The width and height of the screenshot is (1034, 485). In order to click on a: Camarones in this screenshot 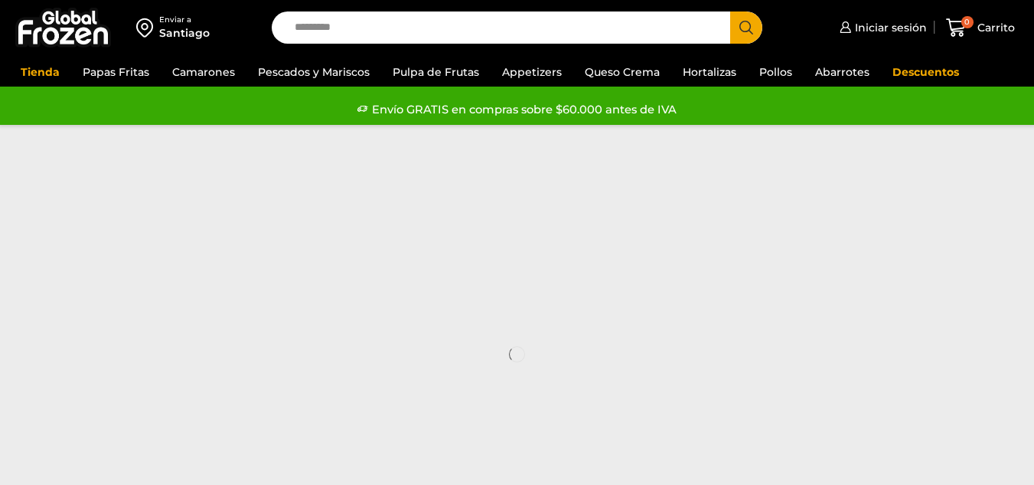, I will do `click(204, 72)`.